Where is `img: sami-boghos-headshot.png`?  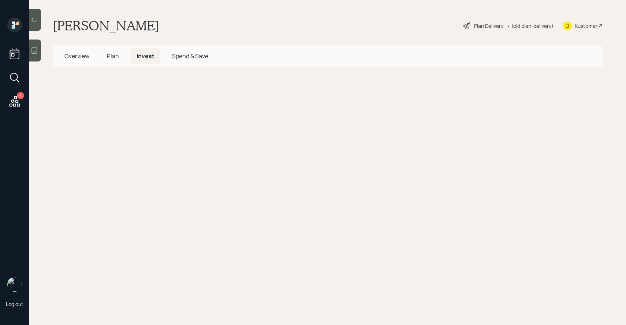 img: sami-boghos-headshot.png is located at coordinates (15, 284).